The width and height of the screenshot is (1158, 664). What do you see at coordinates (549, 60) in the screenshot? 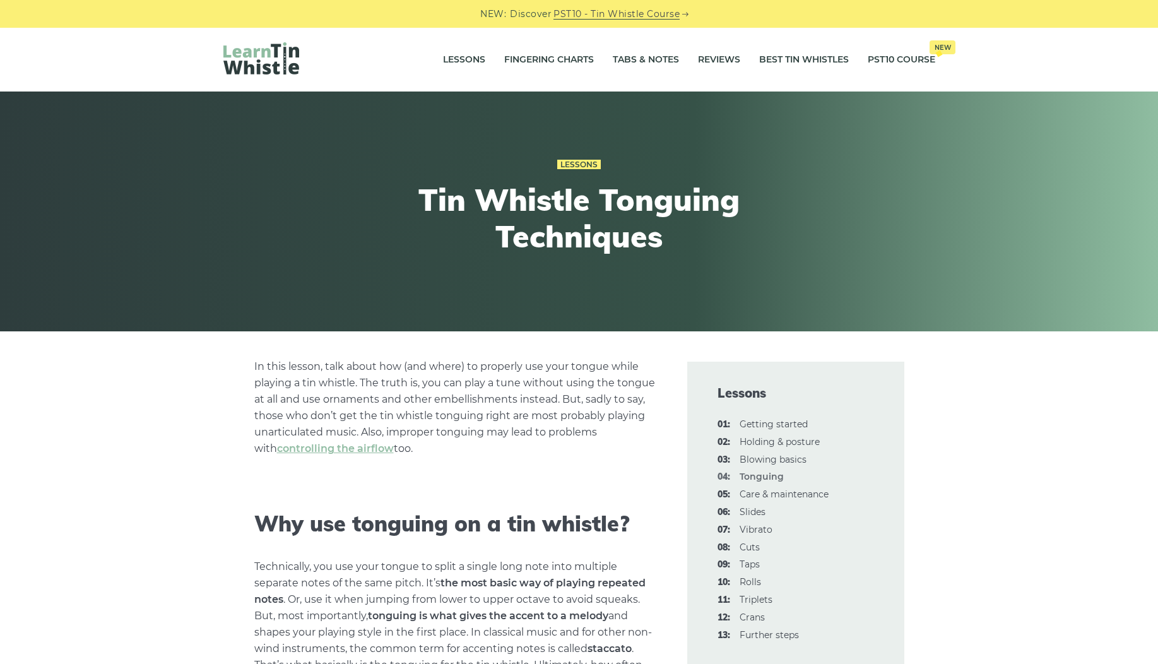
I see `a: Fingering Charts` at bounding box center [549, 60].